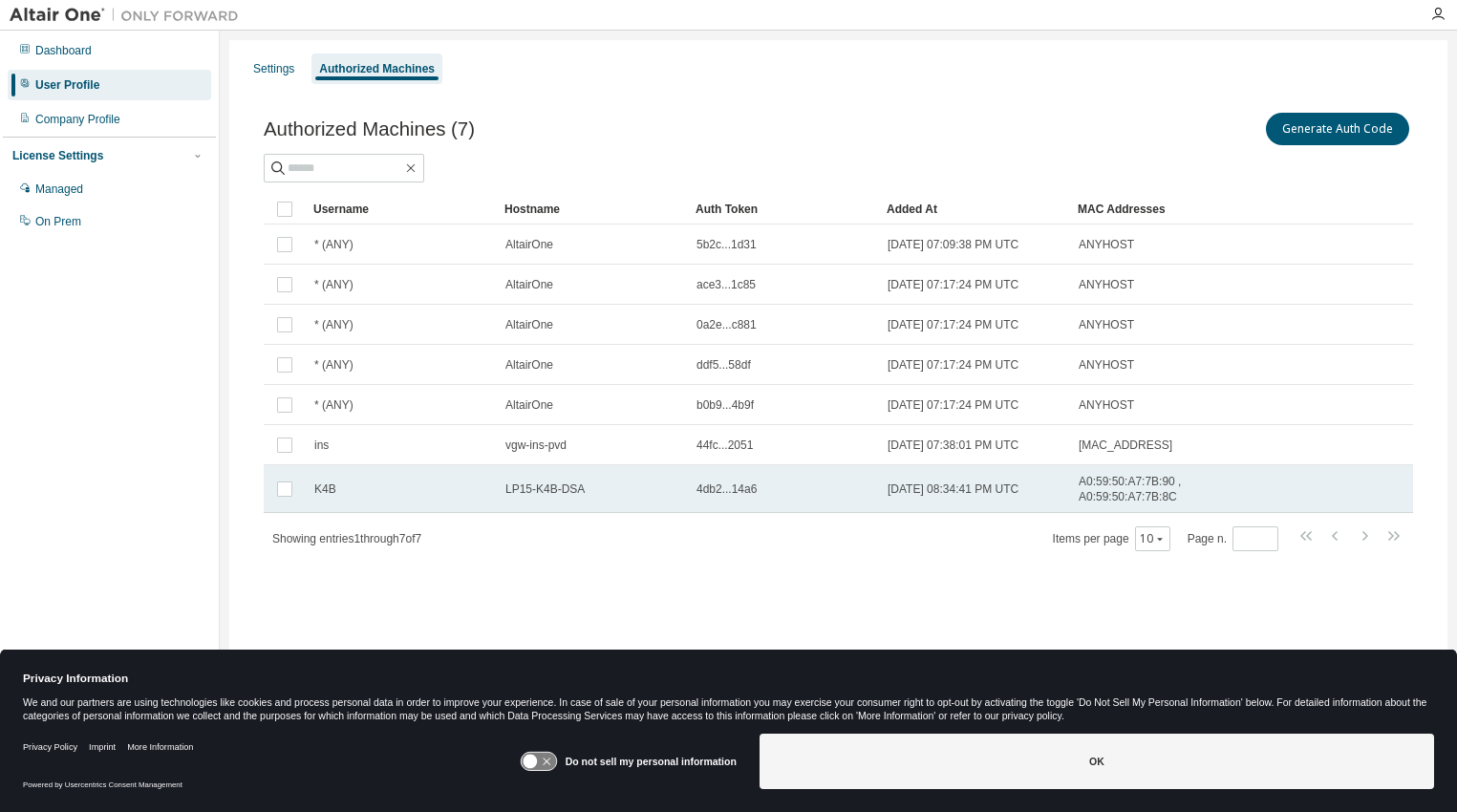  I want to click on span: 44fc...2051, so click(725, 445).